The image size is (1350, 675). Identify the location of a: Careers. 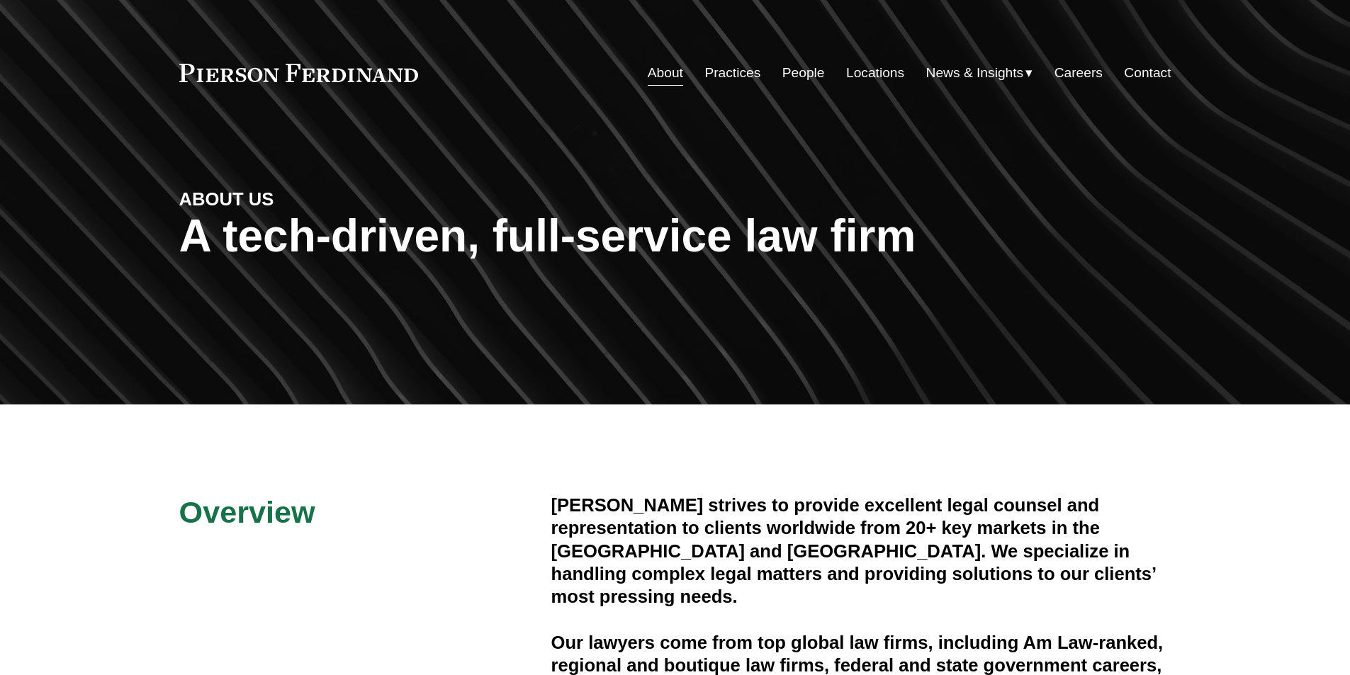
(1079, 73).